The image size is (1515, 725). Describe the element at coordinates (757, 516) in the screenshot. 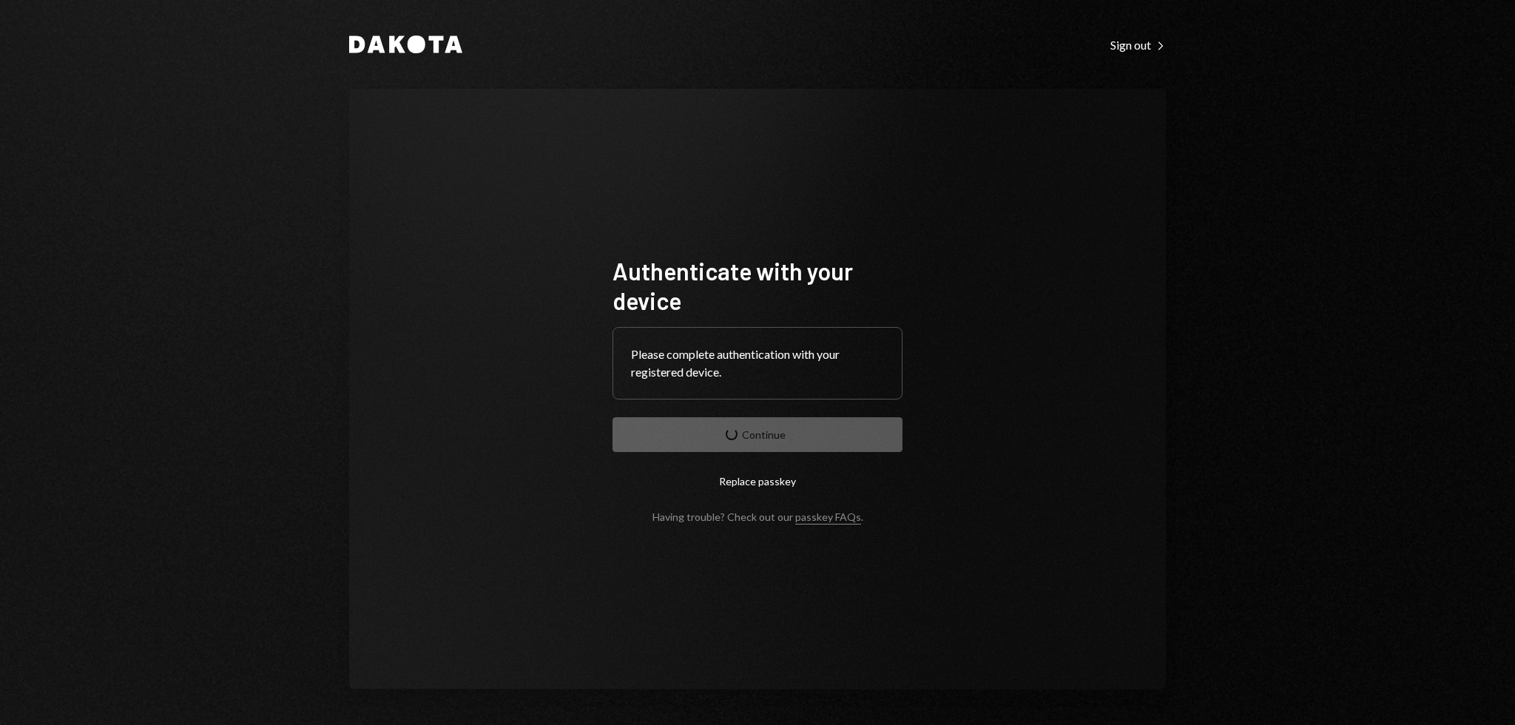

I see `div: Having trouble? Check out our .` at that location.